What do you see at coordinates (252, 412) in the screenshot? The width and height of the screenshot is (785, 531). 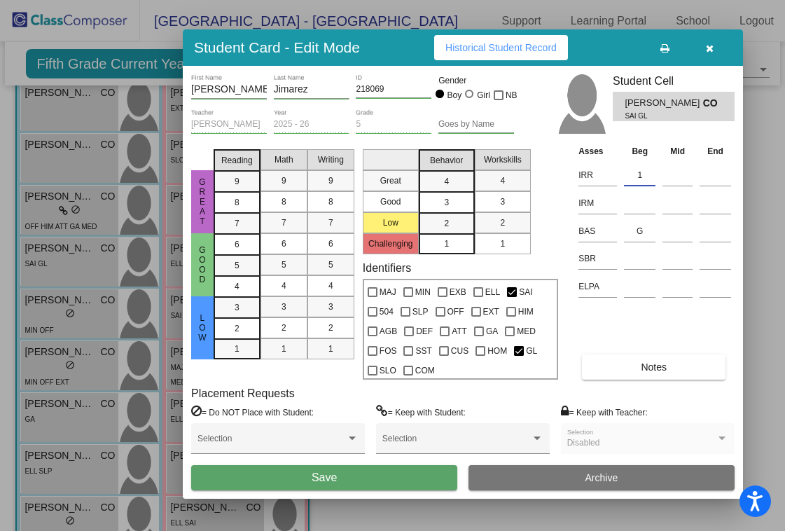 I see `label: = Do NOT Place with Student:` at bounding box center [252, 412].